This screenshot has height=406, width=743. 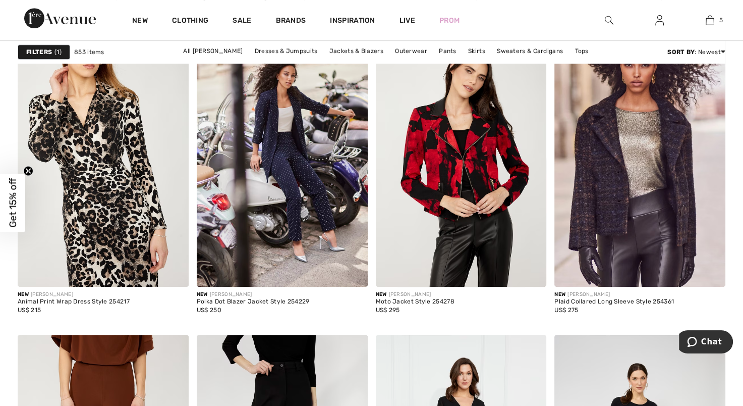 What do you see at coordinates (640, 158) in the screenshot?
I see `a: Plaid Collared Long Sleeve Style 254361. Navy/copper` at bounding box center [640, 158].